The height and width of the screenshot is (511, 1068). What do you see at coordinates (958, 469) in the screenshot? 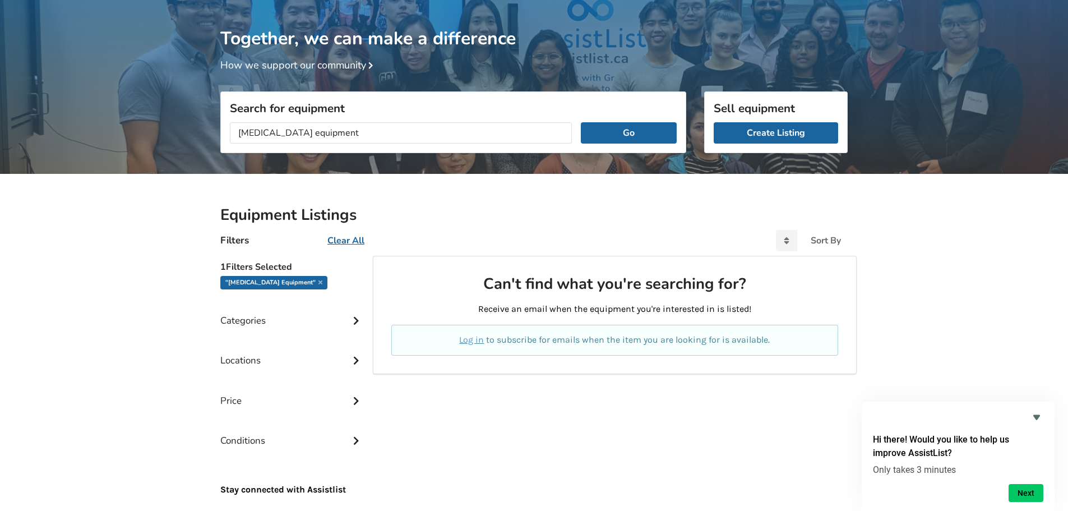
I see `p: Only takes 3 minutes` at bounding box center [958, 469].